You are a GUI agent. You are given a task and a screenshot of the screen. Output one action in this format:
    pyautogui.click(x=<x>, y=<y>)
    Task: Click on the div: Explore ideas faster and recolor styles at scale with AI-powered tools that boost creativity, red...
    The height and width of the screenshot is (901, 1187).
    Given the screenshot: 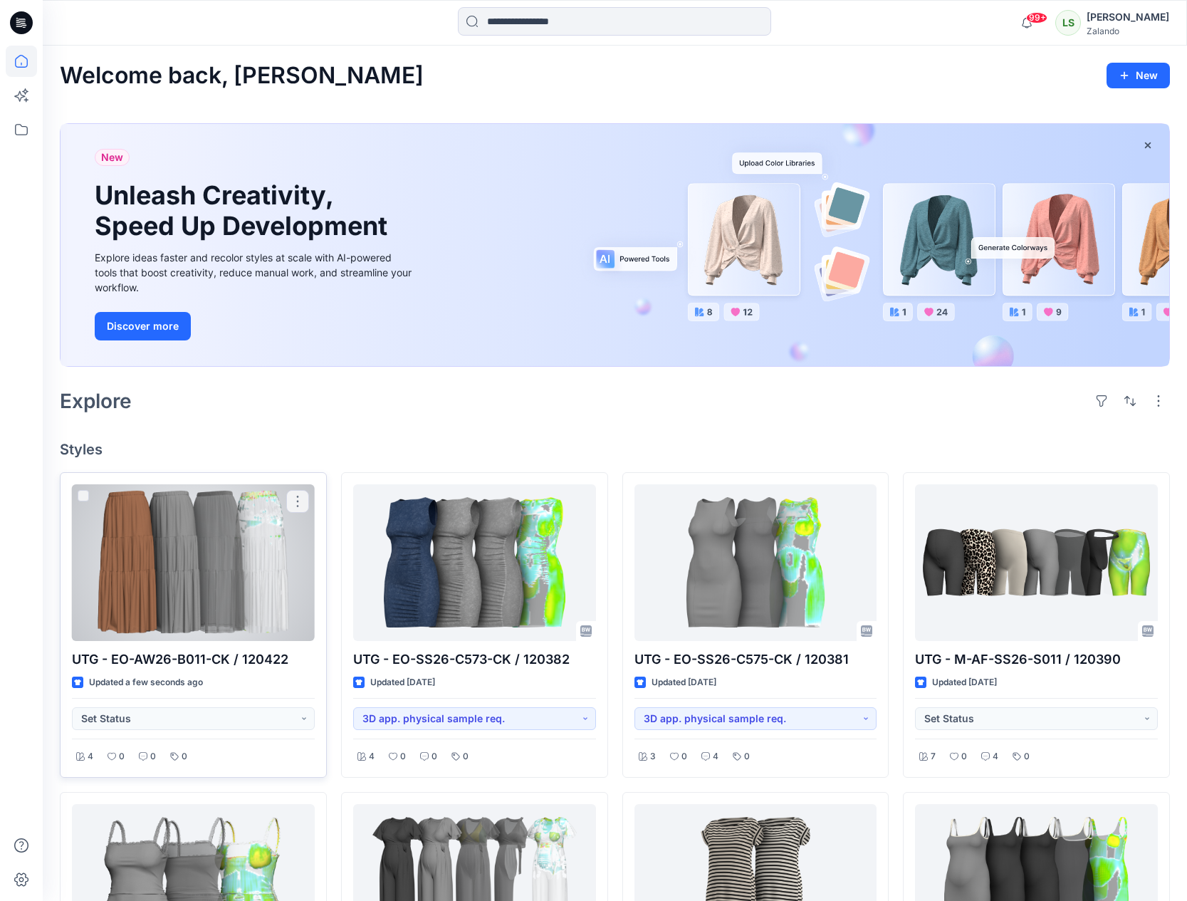 What is the action you would take?
    pyautogui.click(x=255, y=272)
    